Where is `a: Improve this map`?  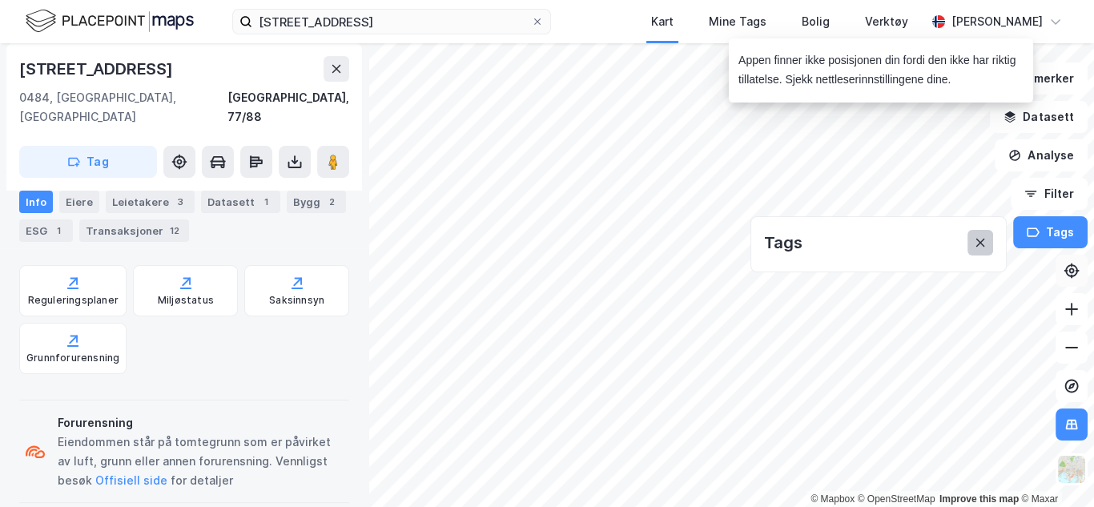
a: Improve this map is located at coordinates (978, 499).